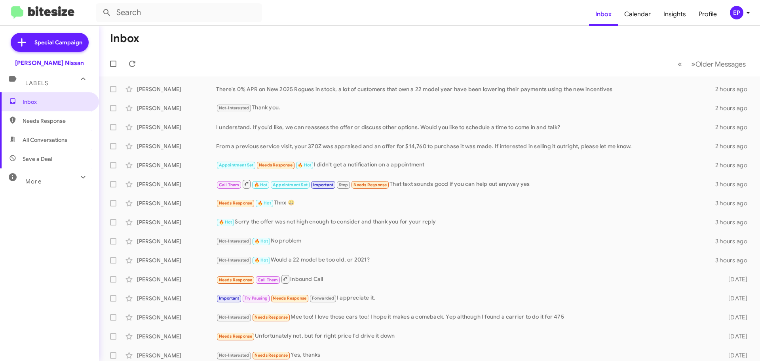  I want to click on div: Mee too! I love those cars too! I hope it makes a comeback. Yep although I found a carrier to do ..., so click(466, 317).